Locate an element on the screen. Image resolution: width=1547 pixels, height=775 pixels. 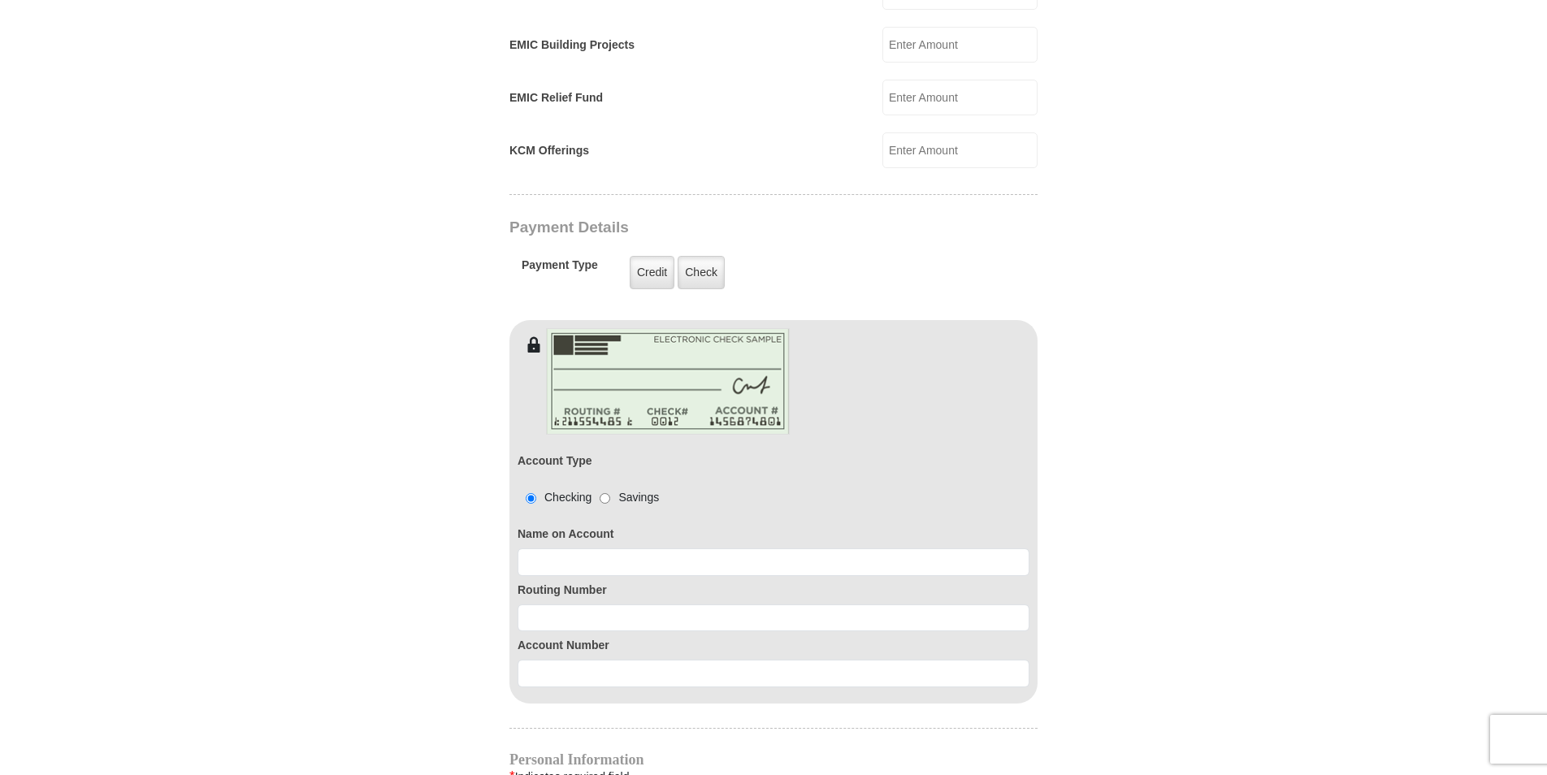
div: Checking Savings is located at coordinates (588, 497).